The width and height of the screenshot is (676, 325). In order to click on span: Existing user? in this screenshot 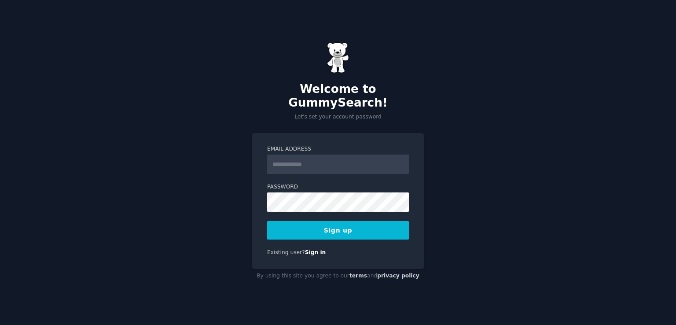, I will do `click(286, 252)`.